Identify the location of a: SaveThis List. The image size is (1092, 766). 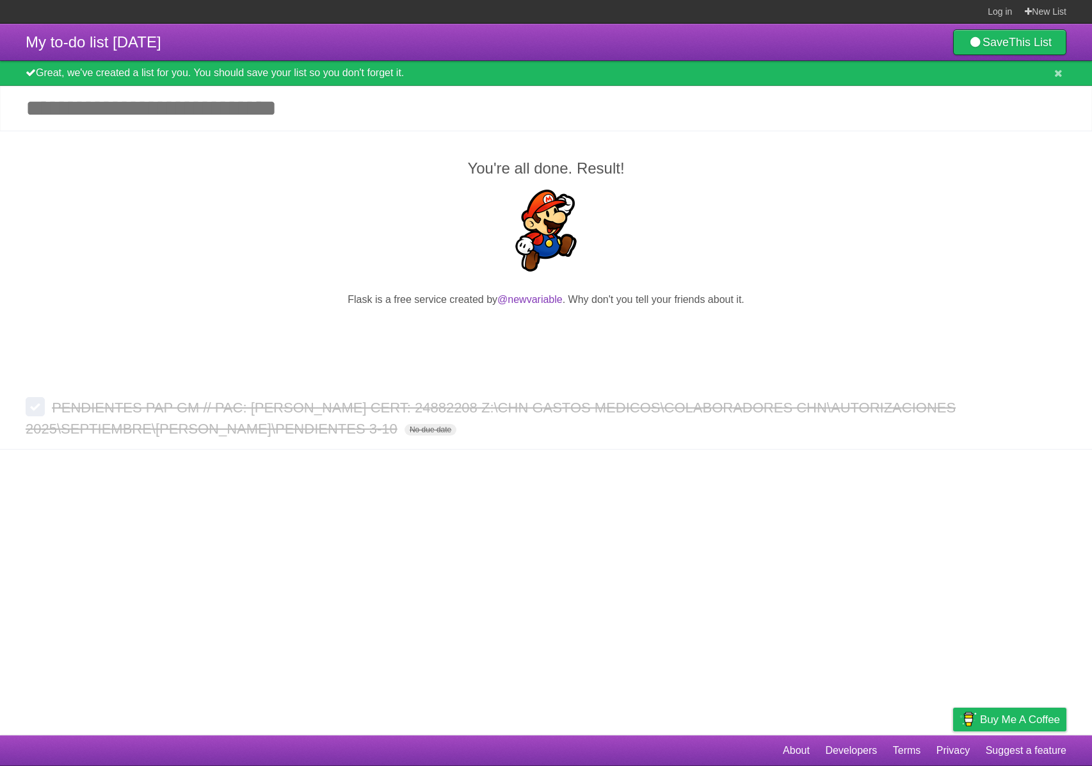
(1010, 42).